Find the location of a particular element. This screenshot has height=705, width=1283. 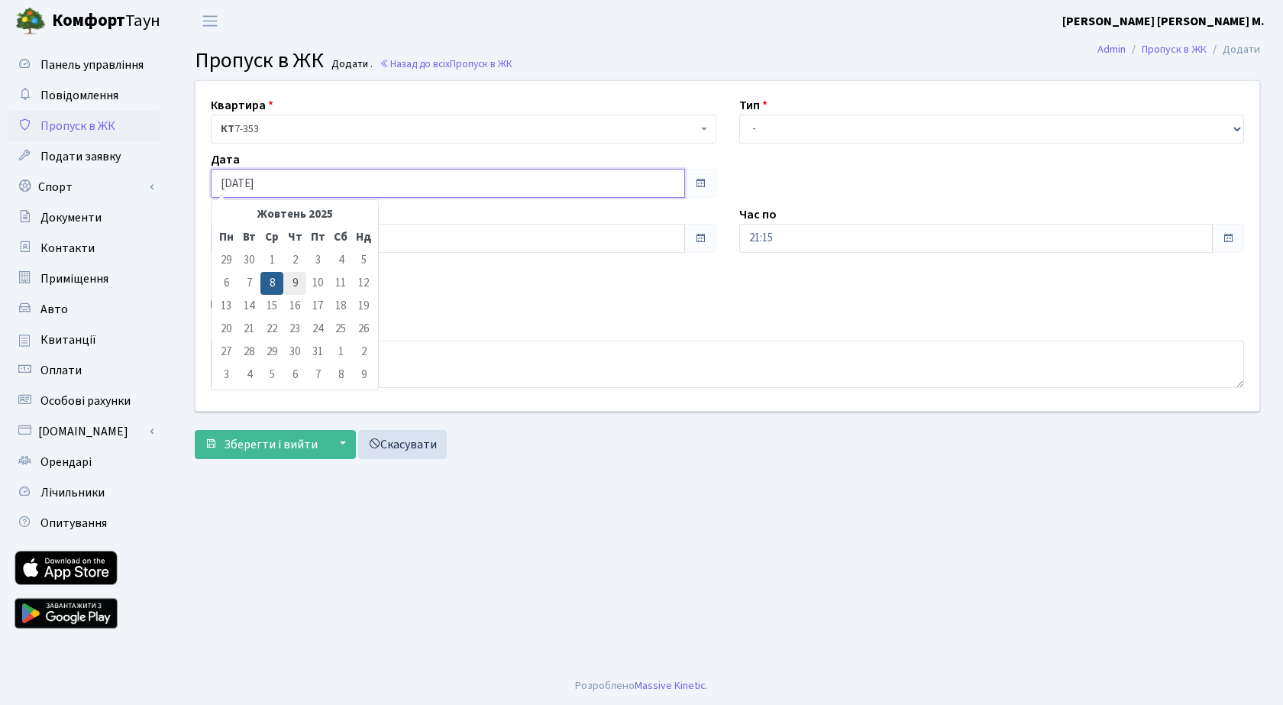

span: Документи is located at coordinates (71, 218).